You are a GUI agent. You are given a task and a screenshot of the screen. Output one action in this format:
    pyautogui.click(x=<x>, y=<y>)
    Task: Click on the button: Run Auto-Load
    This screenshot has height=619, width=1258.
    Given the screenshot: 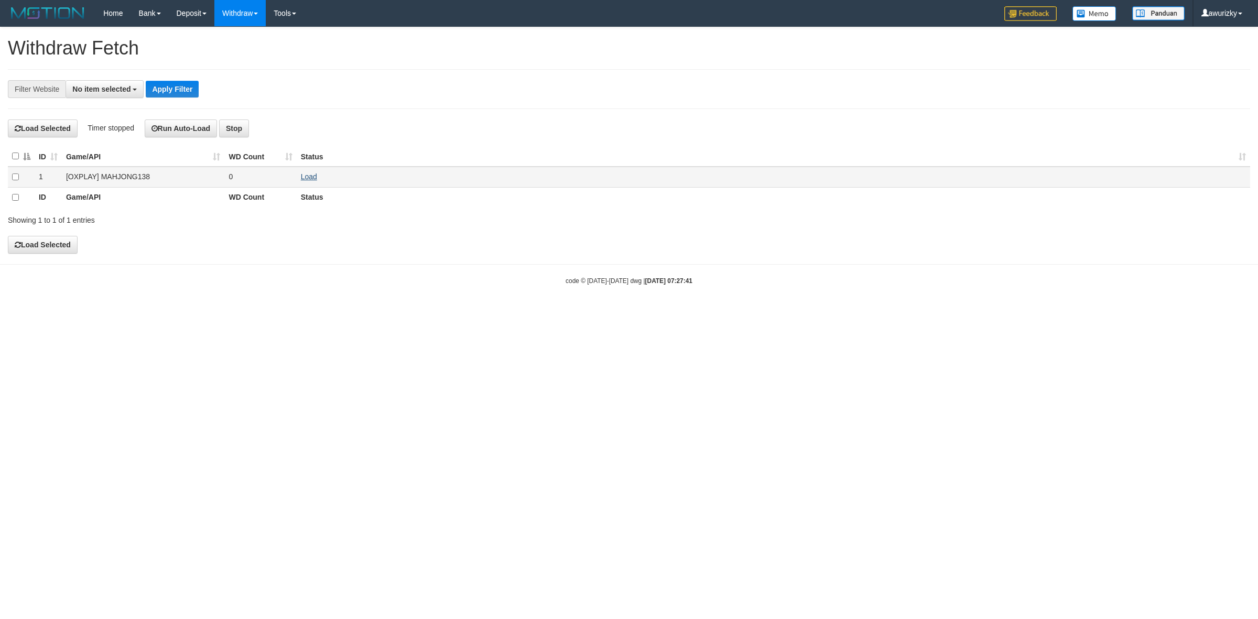 What is the action you would take?
    pyautogui.click(x=181, y=128)
    